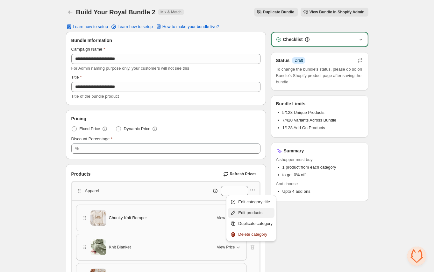 This screenshot has width=434, height=272. Describe the element at coordinates (92, 139) in the screenshot. I see `label: Discount Percentage` at that location.